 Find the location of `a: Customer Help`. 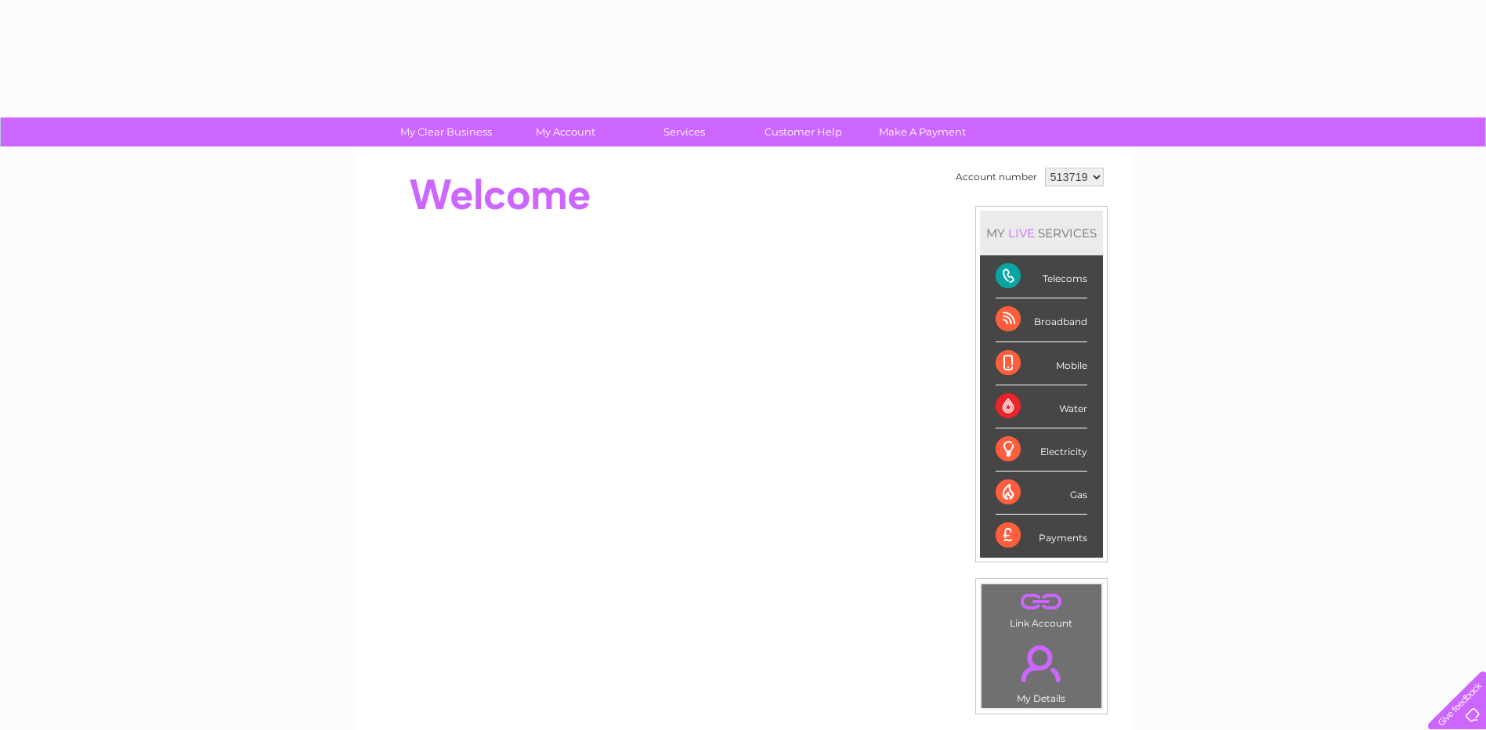

a: Customer Help is located at coordinates (803, 132).